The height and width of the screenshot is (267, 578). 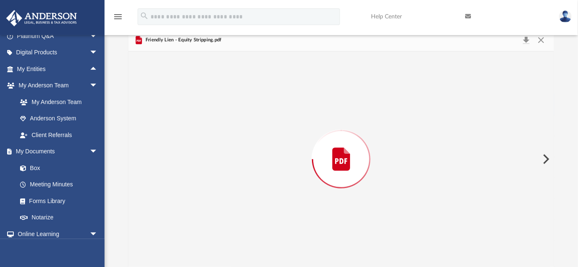 What do you see at coordinates (56, 152) in the screenshot?
I see `a: My Documentsarrow_drop_down` at bounding box center [56, 152].